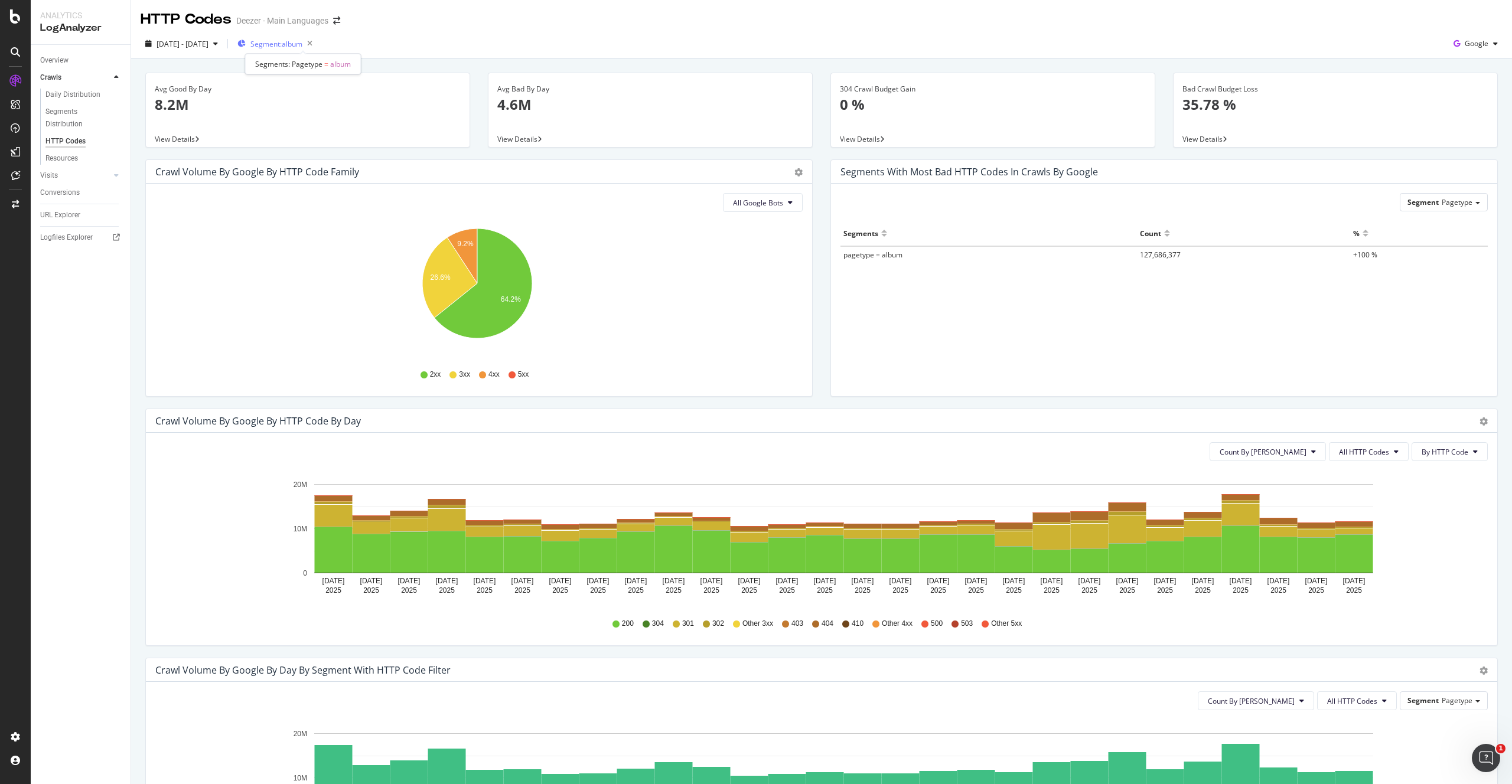 The image size is (1512, 784). Describe the element at coordinates (1445, 452) in the screenshot. I see `span: By HTTP Code` at that location.